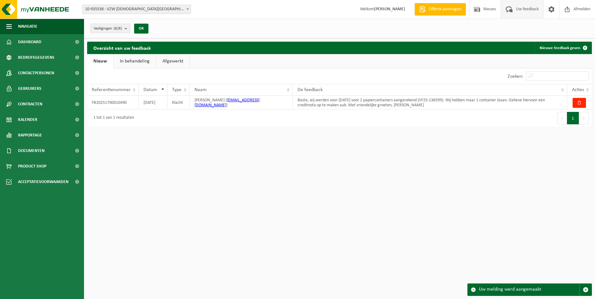 The image size is (595, 299). I want to click on span: Referentienummer, so click(111, 90).